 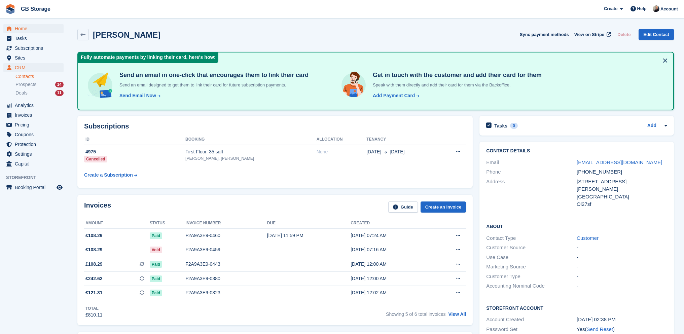 What do you see at coordinates (39, 76) in the screenshot?
I see `a: Contacts` at bounding box center [39, 76].